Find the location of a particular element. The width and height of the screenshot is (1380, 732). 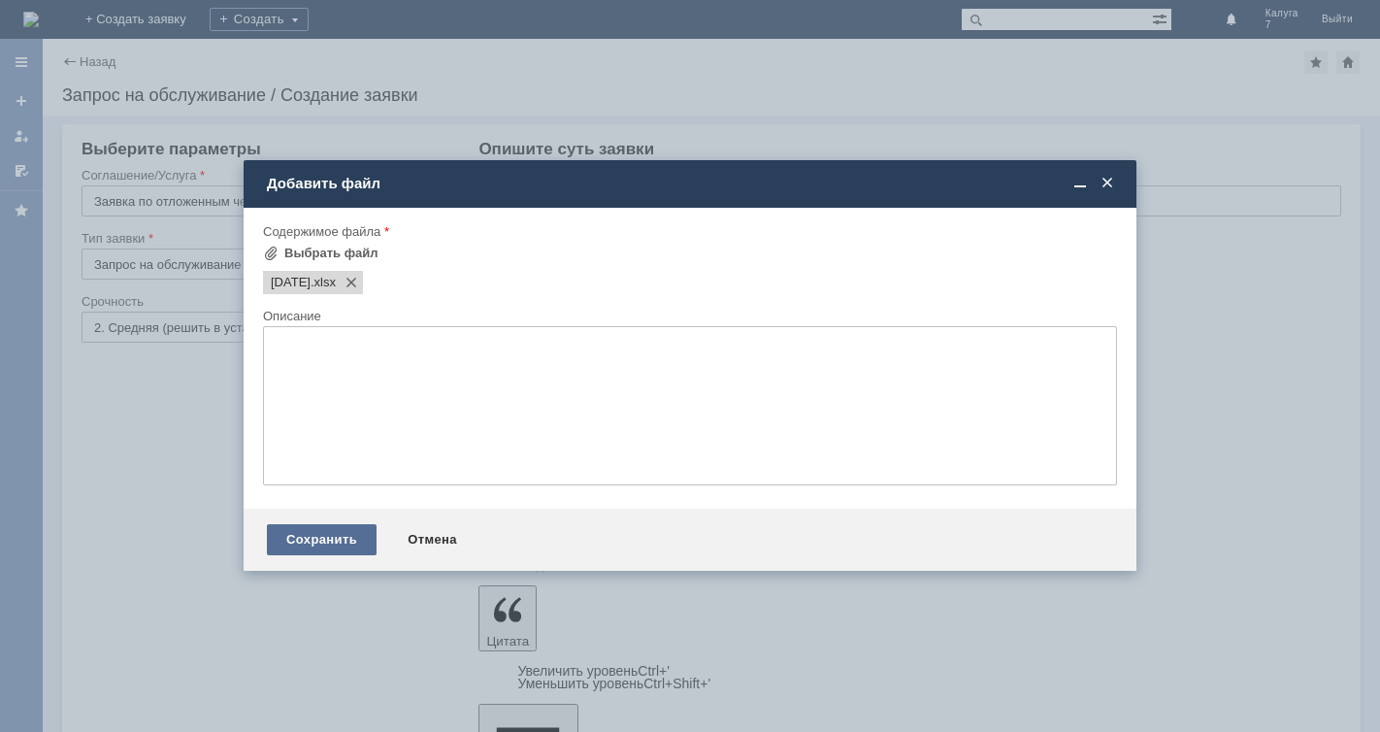

div: Добавить файл is located at coordinates (692, 183).